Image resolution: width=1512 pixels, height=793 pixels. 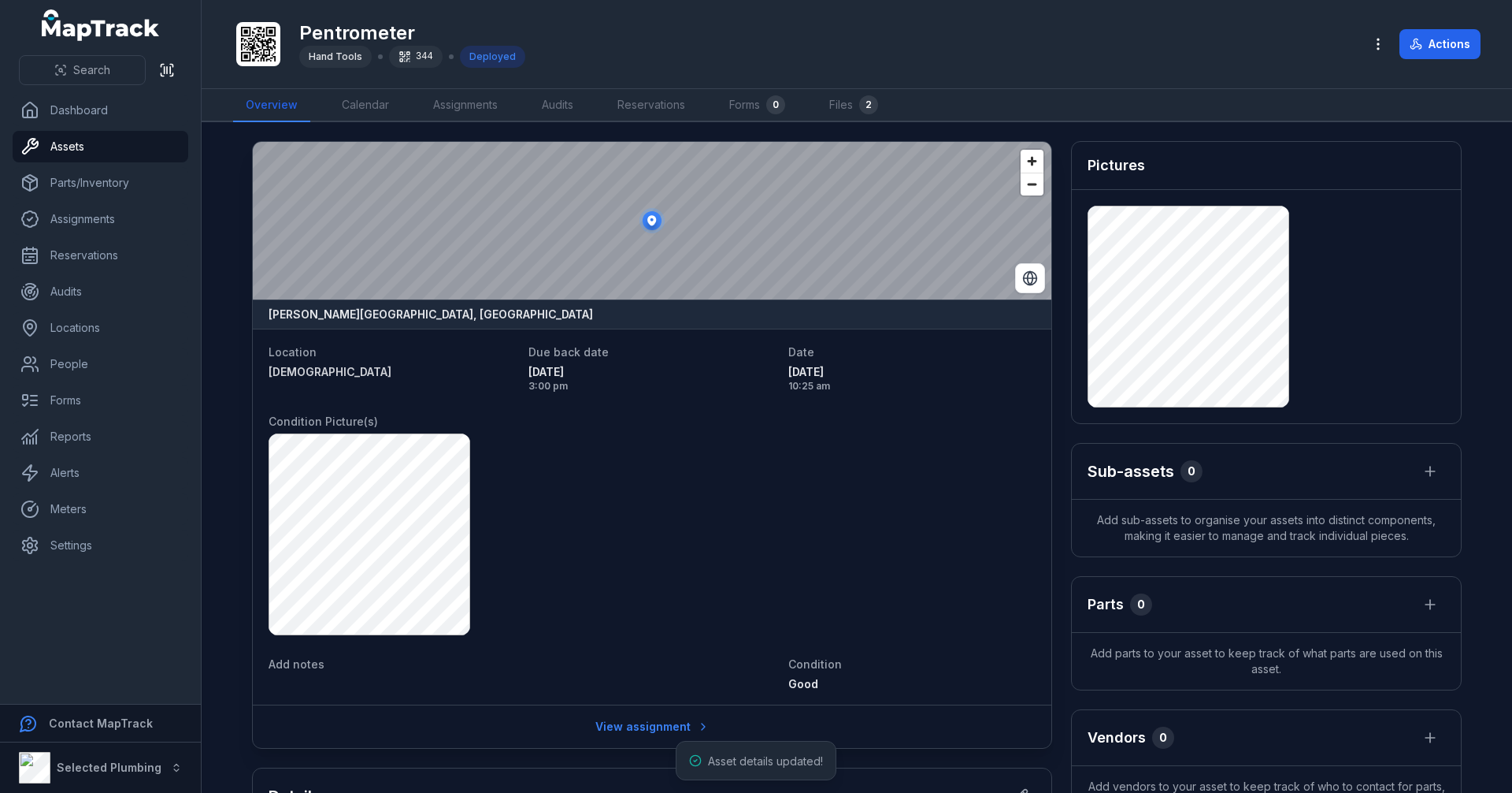 What do you see at coordinates (1266, 662) in the screenshot?
I see `span: Add parts to your asset to keep track of what parts are used on this asset.` at bounding box center [1266, 662].